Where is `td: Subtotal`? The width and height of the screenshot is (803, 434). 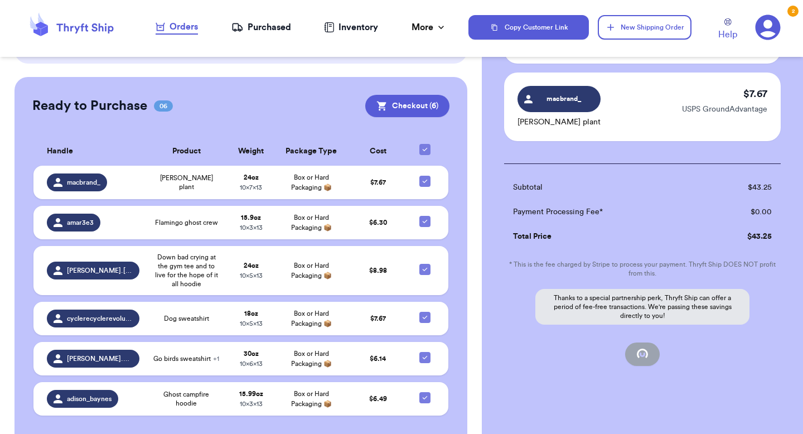
td: Subtotal is located at coordinates (603, 187).